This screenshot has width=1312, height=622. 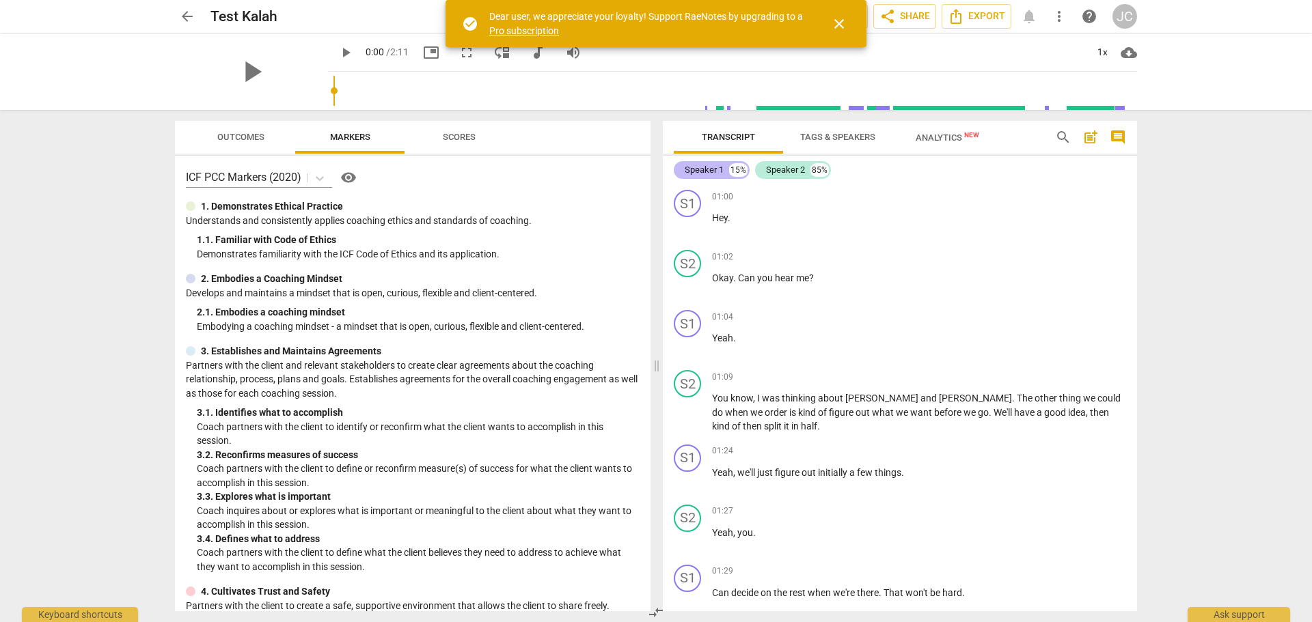 I want to click on span: 0:00, so click(x=374, y=52).